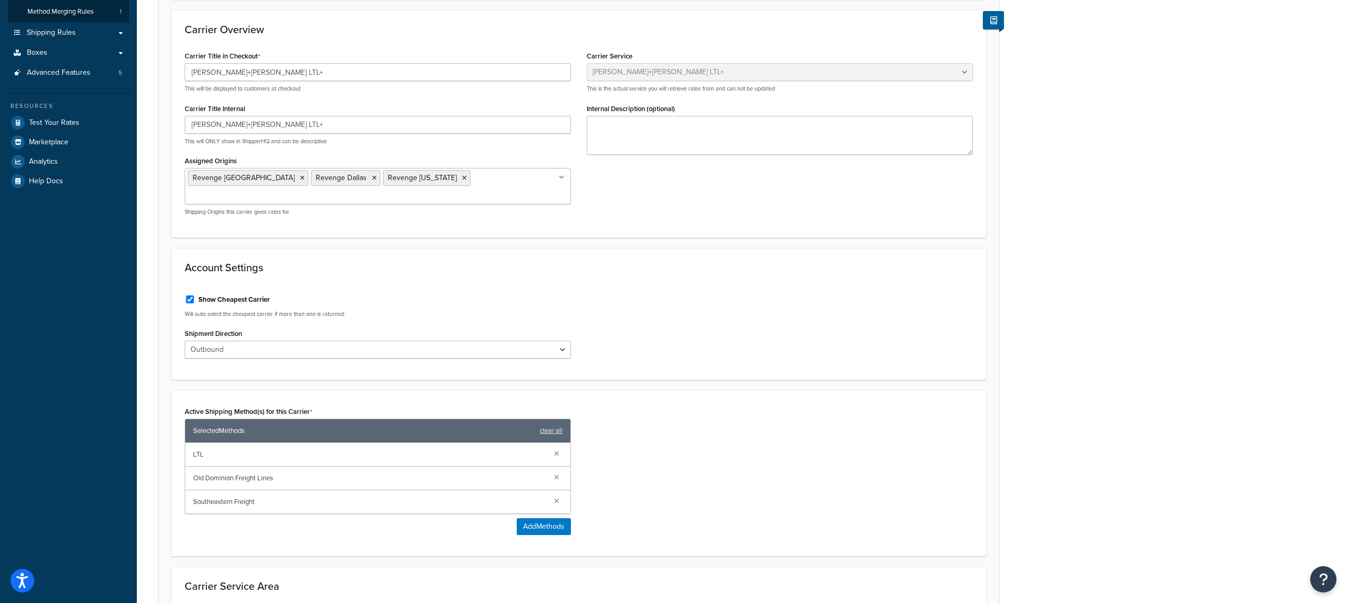 Image resolution: width=1347 pixels, height=603 pixels. What do you see at coordinates (551, 430) in the screenshot?
I see `a: clear all` at bounding box center [551, 430].